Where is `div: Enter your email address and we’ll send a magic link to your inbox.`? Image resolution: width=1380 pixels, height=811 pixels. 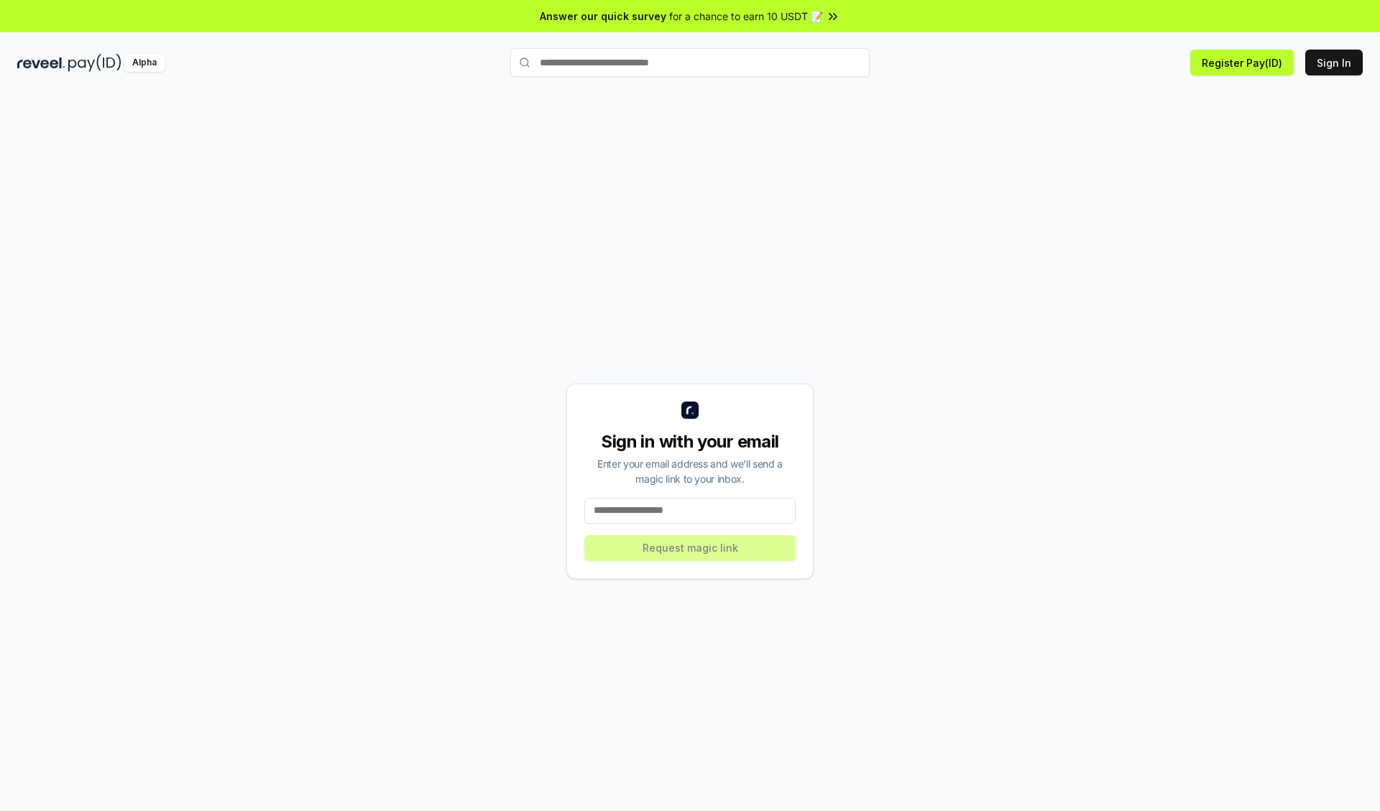 div: Enter your email address and we’ll send a magic link to your inbox. is located at coordinates (690, 472).